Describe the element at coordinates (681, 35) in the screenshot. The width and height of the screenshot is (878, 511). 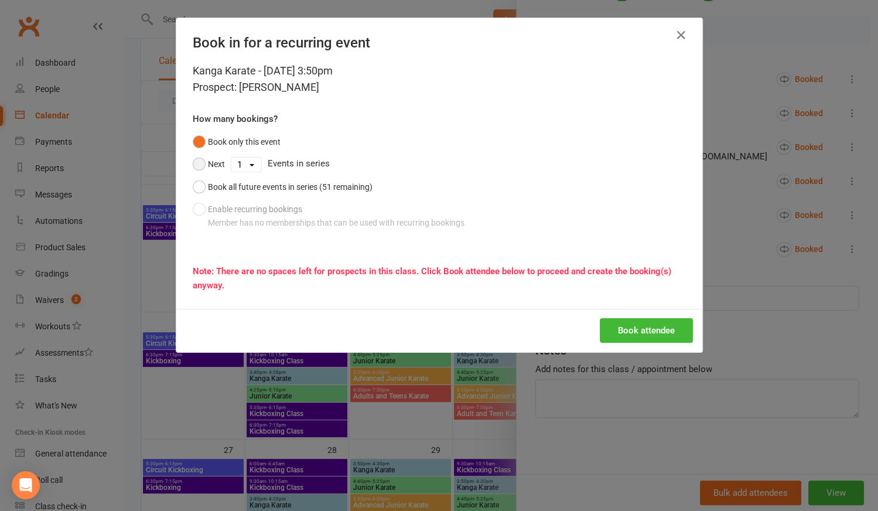
I see `button: Close` at that location.